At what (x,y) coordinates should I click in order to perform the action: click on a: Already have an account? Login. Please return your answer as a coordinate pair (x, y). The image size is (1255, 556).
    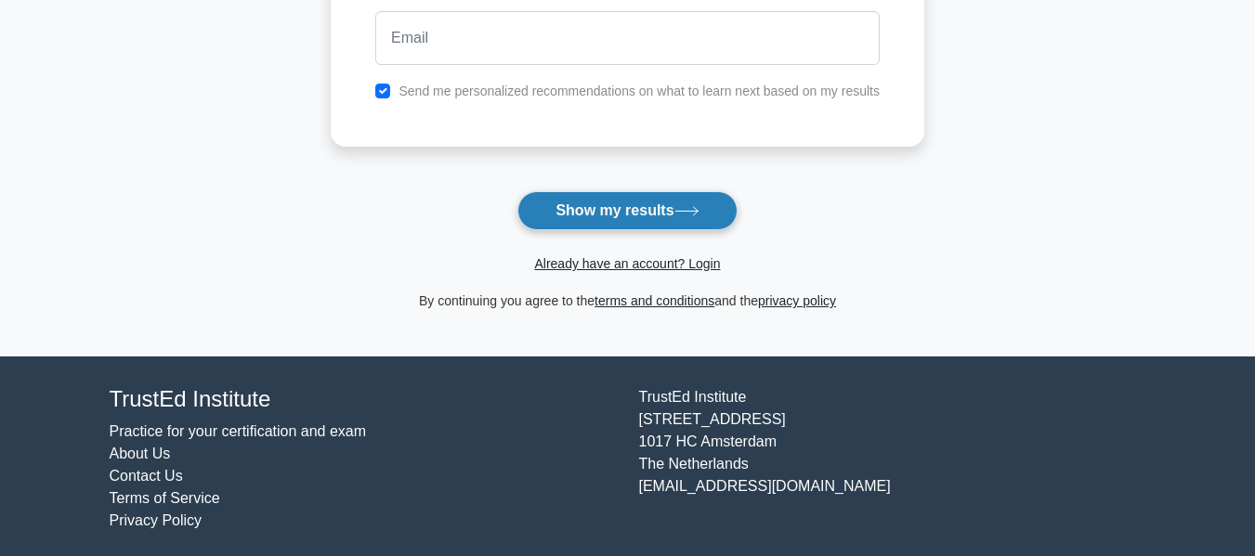
    Looking at the image, I should click on (627, 264).